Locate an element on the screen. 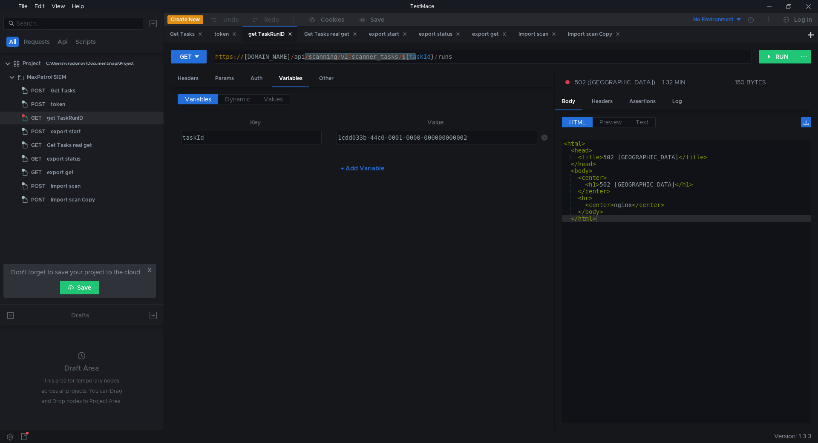  div: Project is located at coordinates (32, 64).